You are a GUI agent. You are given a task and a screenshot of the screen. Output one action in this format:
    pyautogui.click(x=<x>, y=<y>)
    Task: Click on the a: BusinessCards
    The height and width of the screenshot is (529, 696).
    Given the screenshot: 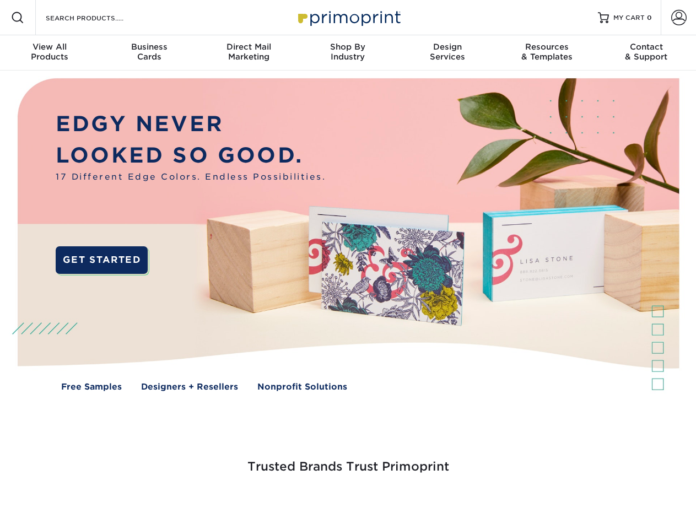 What is the action you would take?
    pyautogui.click(x=149, y=53)
    